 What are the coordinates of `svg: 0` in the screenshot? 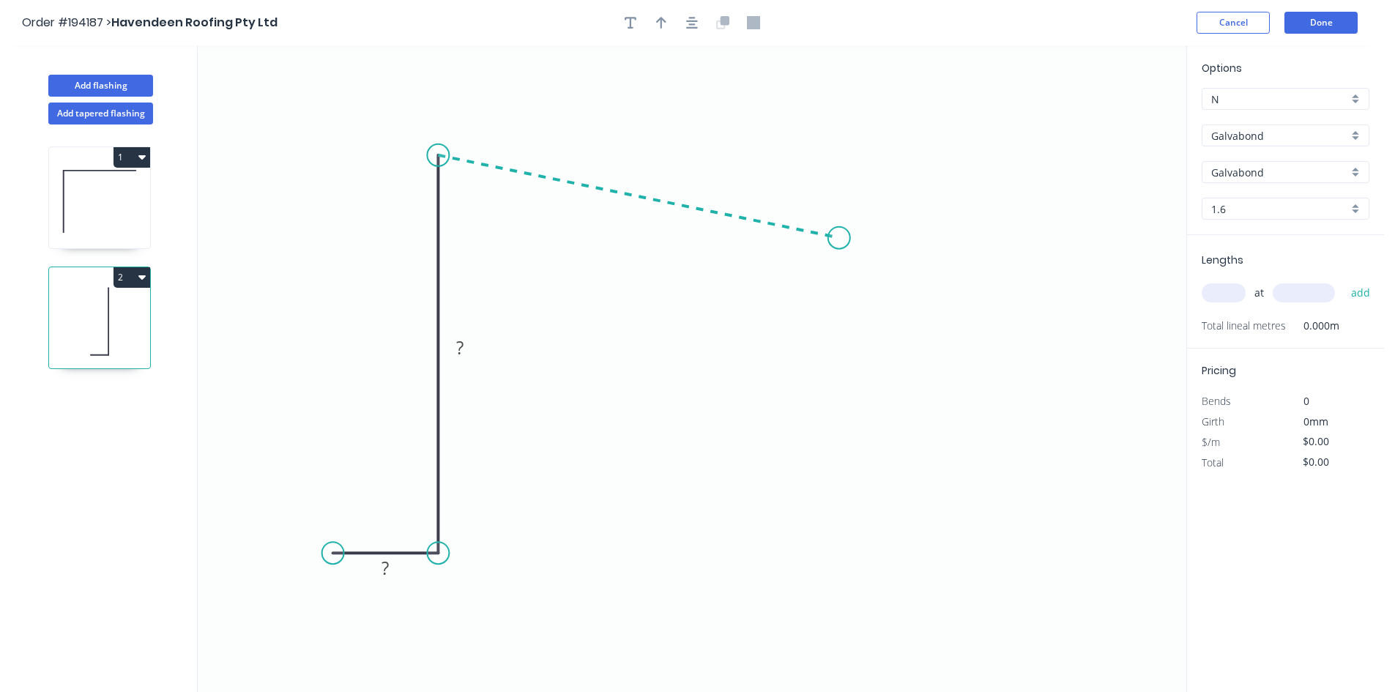 It's located at (692, 368).